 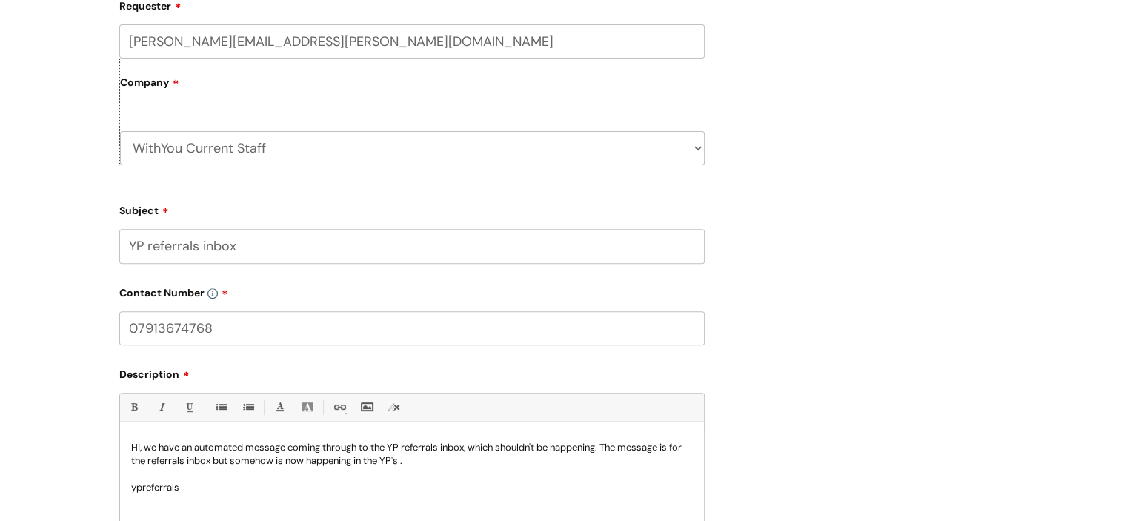 What do you see at coordinates (412, 42) in the screenshot?
I see `input: Email` at bounding box center [412, 42].